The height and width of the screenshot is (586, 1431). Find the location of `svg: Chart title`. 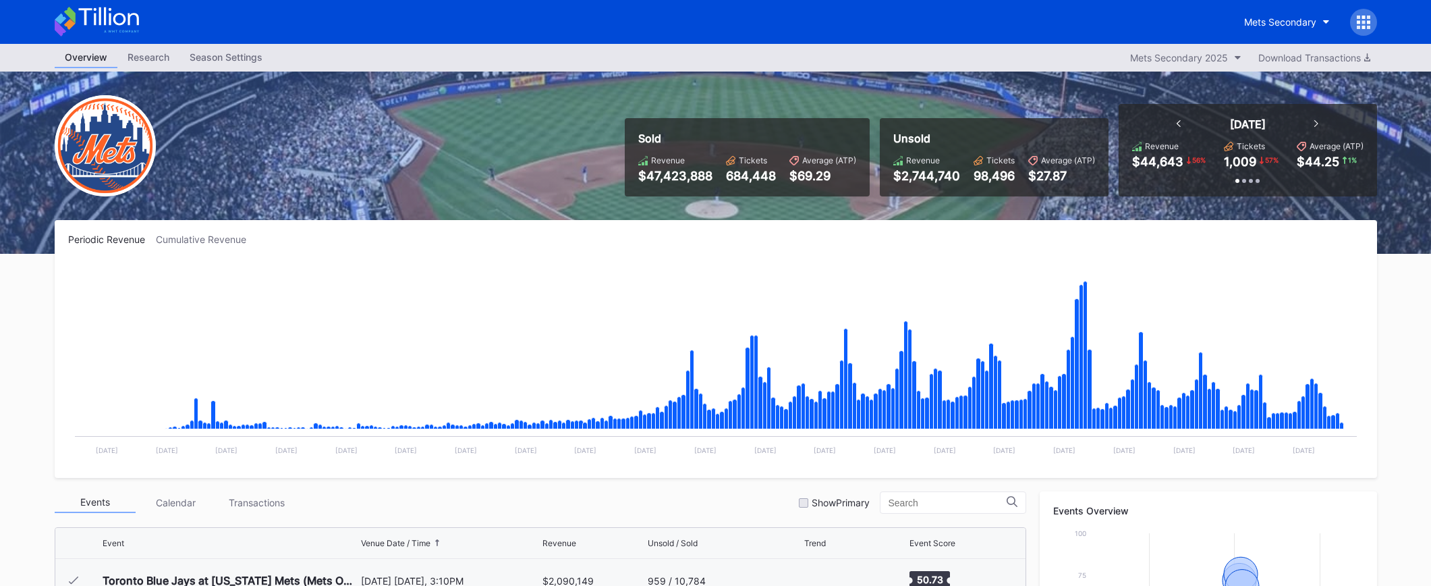

svg: Chart title is located at coordinates (716, 363).